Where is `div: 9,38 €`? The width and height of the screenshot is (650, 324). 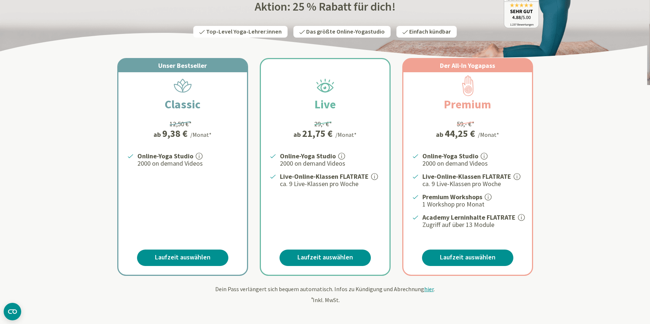 div: 9,38 € is located at coordinates (175, 134).